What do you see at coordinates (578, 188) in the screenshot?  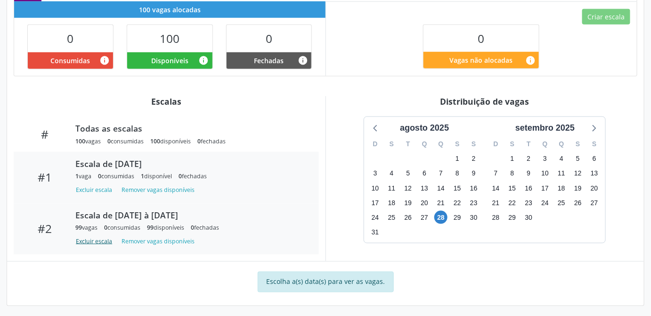 I see `span: sexta-feira, 19 de setembro de 2025` at bounding box center [578, 188].